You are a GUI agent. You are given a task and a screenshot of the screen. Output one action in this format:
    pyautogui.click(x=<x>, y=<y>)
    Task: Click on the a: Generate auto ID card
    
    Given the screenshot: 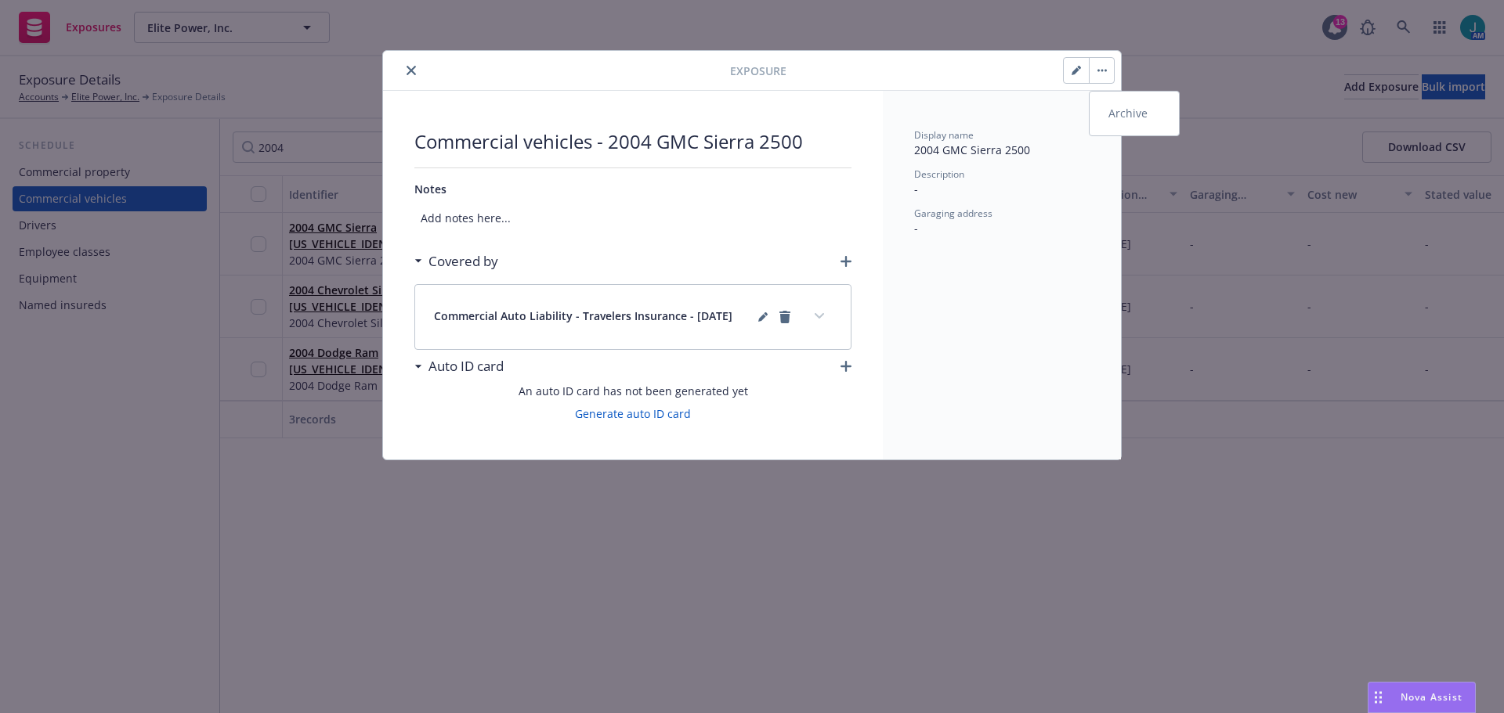 What is the action you would take?
    pyautogui.click(x=633, y=413)
    